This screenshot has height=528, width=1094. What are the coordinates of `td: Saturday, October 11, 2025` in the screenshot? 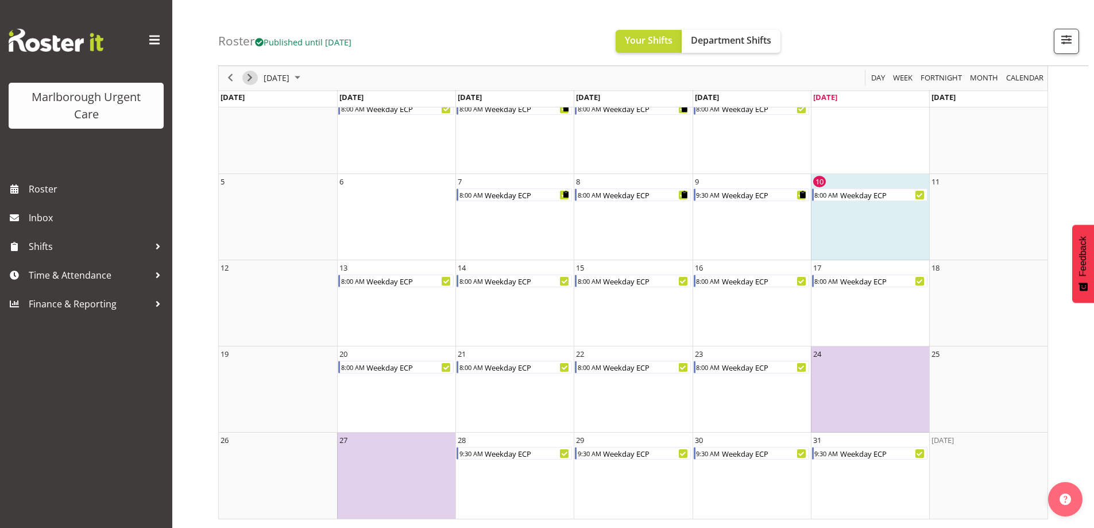 It's located at (988, 217).